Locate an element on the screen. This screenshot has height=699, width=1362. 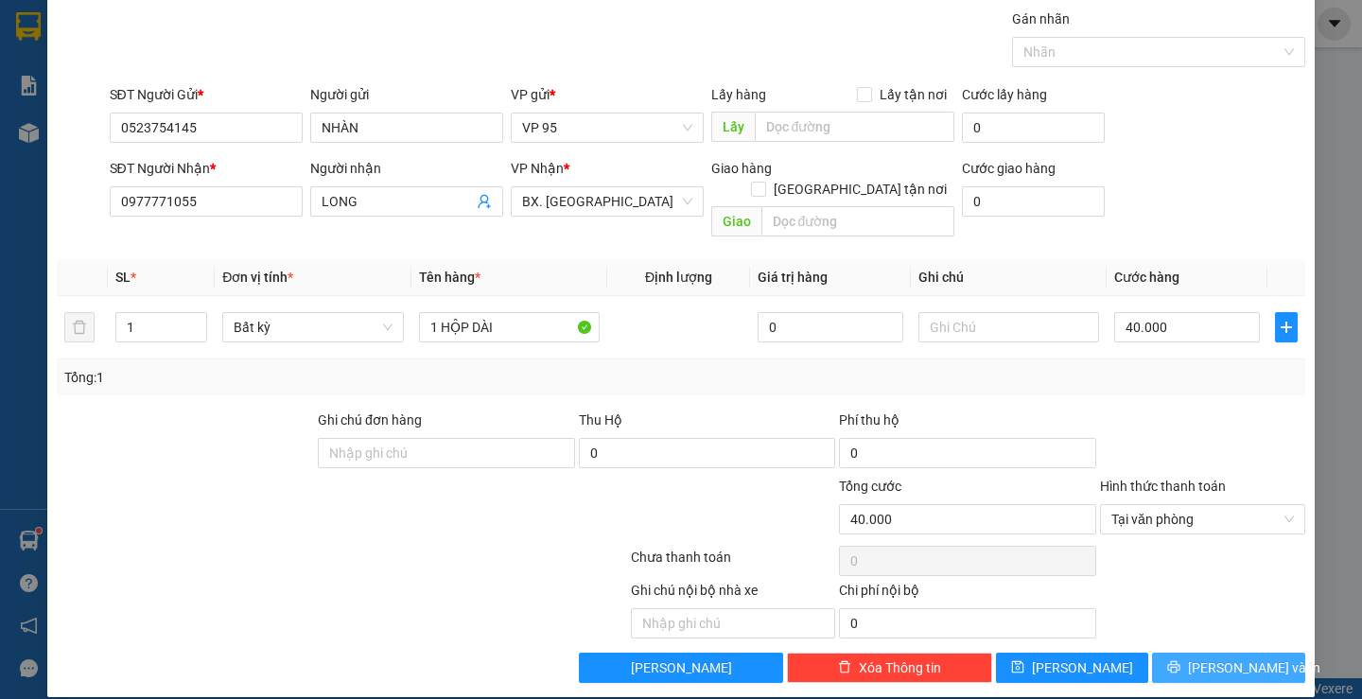
span: Tên hàng is located at coordinates (449, 277).